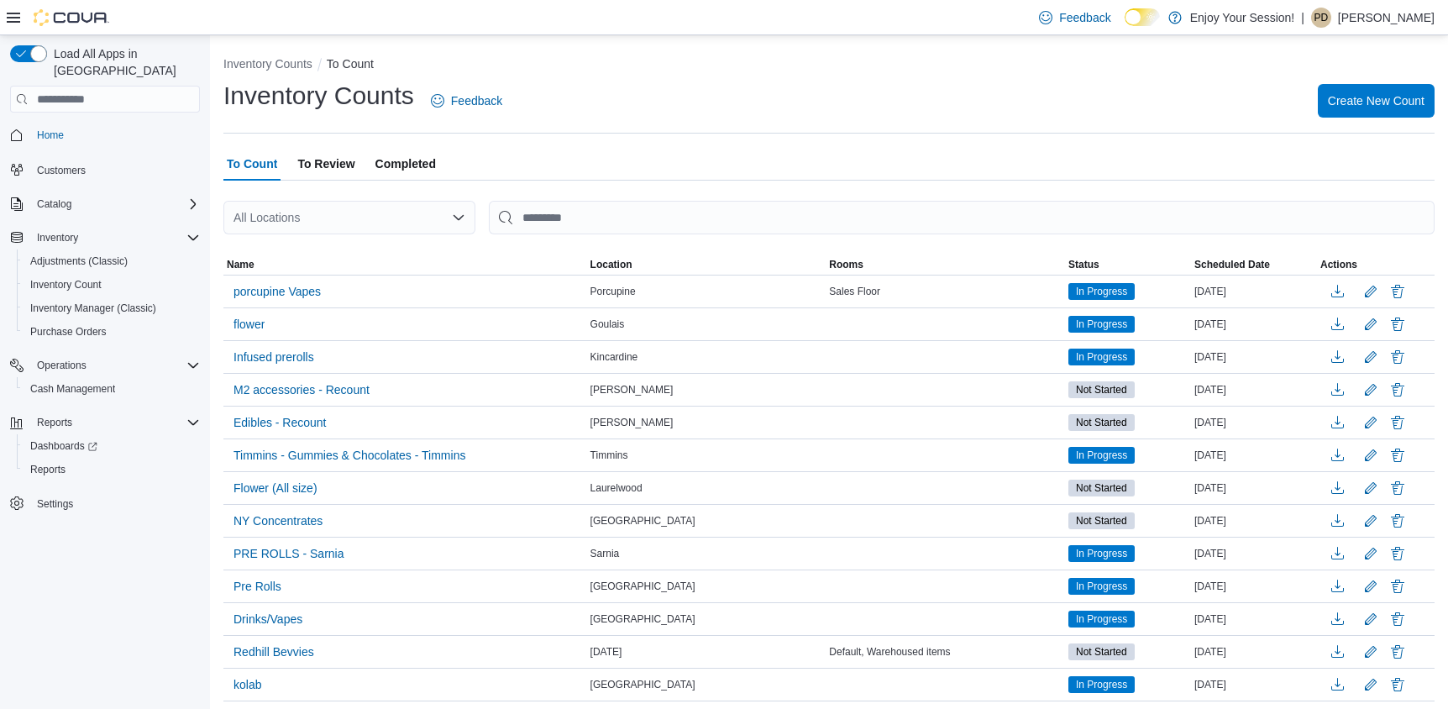 This screenshot has width=1448, height=709. I want to click on button: Open list of options, so click(458, 217).